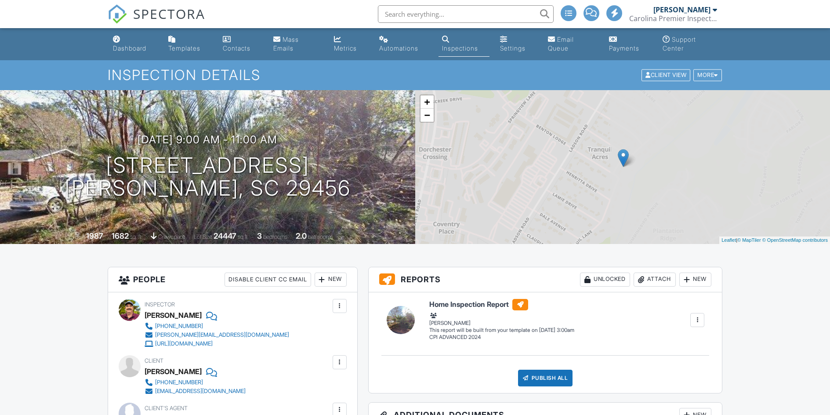  I want to click on span: bedrooms, so click(275, 237).